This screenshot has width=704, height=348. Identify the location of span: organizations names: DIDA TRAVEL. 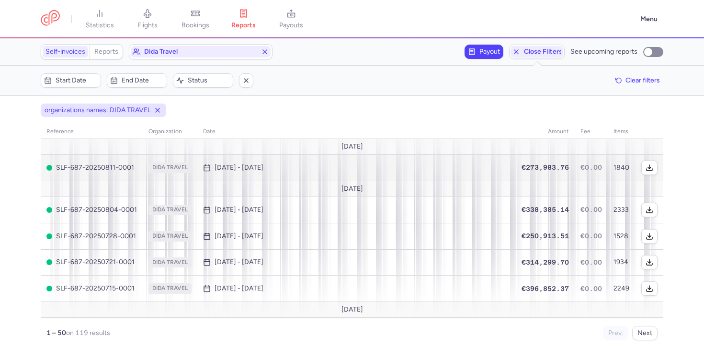
(98, 110).